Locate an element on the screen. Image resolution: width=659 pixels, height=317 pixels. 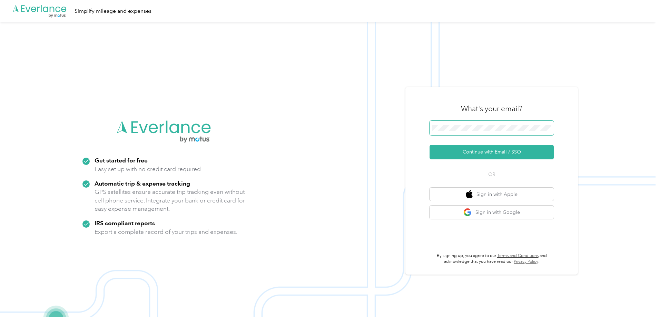
button: google logoSign in with Google is located at coordinates (491, 212).